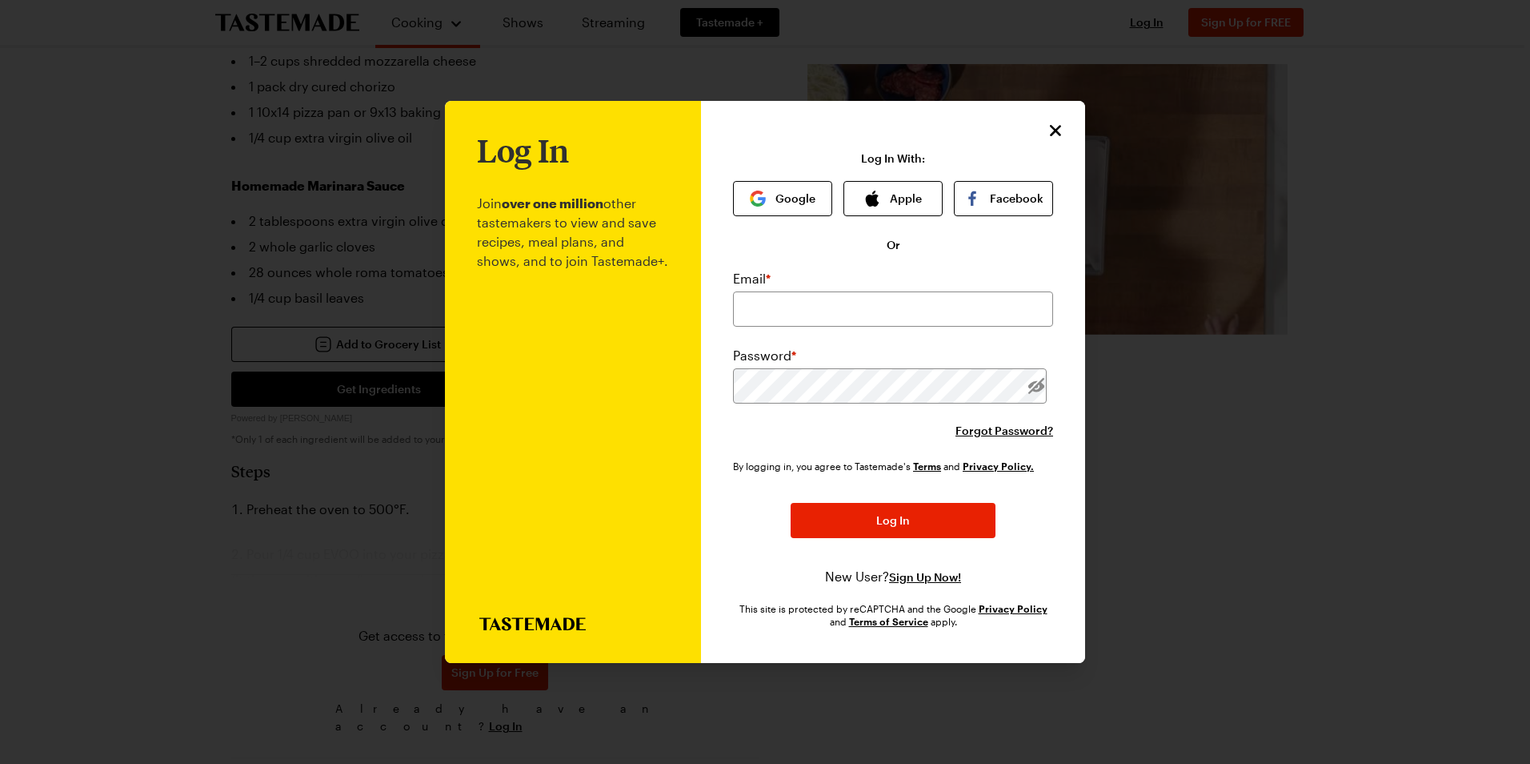 This screenshot has height=764, width=1530. What do you see at coordinates (893, 615) in the screenshot?
I see `div: This site is protected by reCAPTCHA and the Google and apply.` at bounding box center [893, 615].